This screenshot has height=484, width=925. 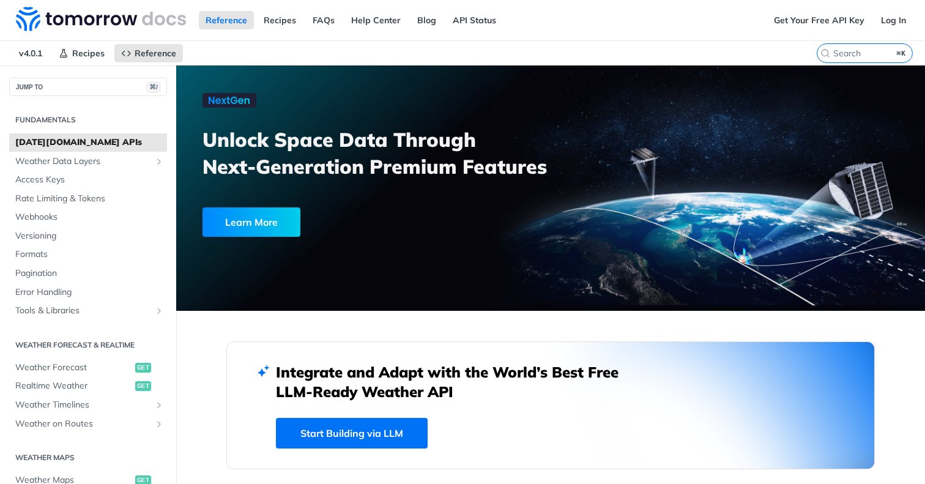 What do you see at coordinates (88, 368) in the screenshot?
I see `a: Weather Forecastget` at bounding box center [88, 368].